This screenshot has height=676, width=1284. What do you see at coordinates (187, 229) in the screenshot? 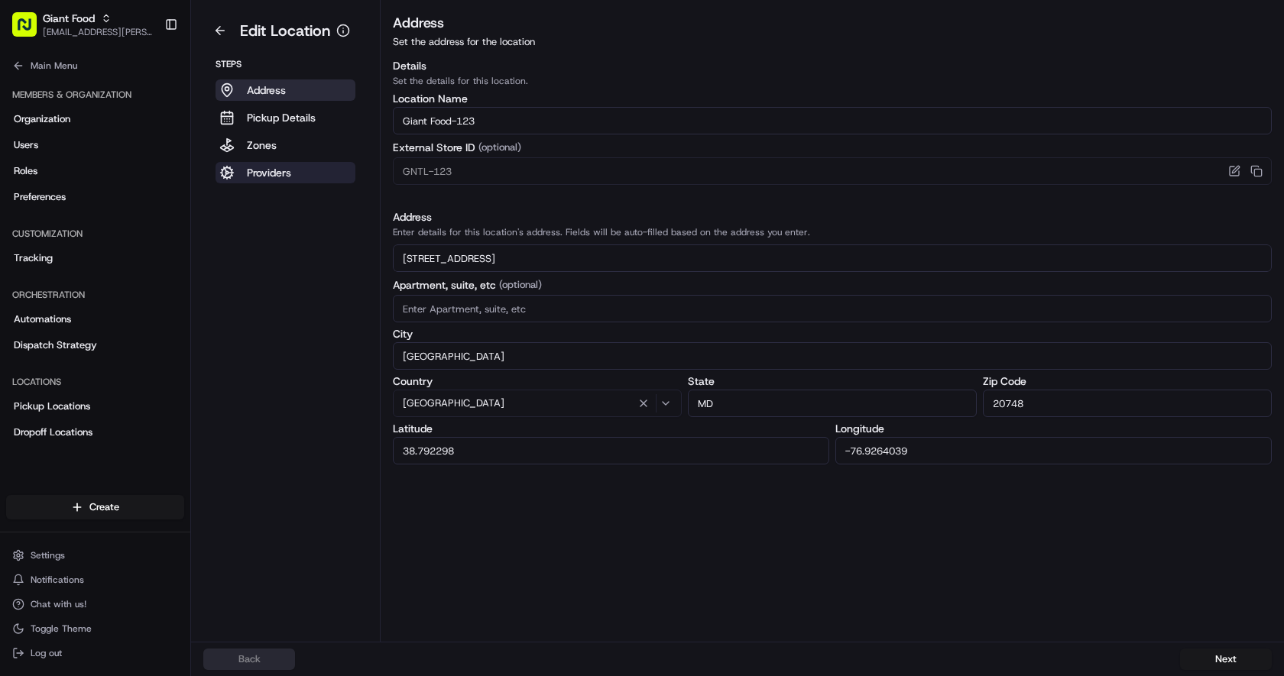
I see `a: 💻API Documentation` at bounding box center [187, 229].